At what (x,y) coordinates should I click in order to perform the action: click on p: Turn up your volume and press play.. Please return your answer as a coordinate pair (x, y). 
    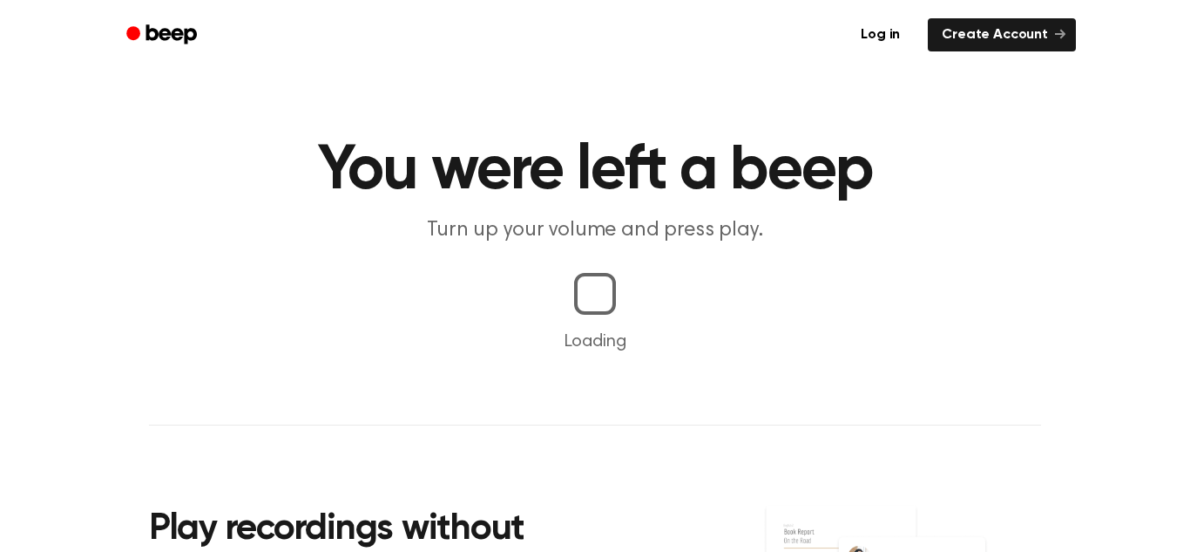
    Looking at the image, I should click on (595, 230).